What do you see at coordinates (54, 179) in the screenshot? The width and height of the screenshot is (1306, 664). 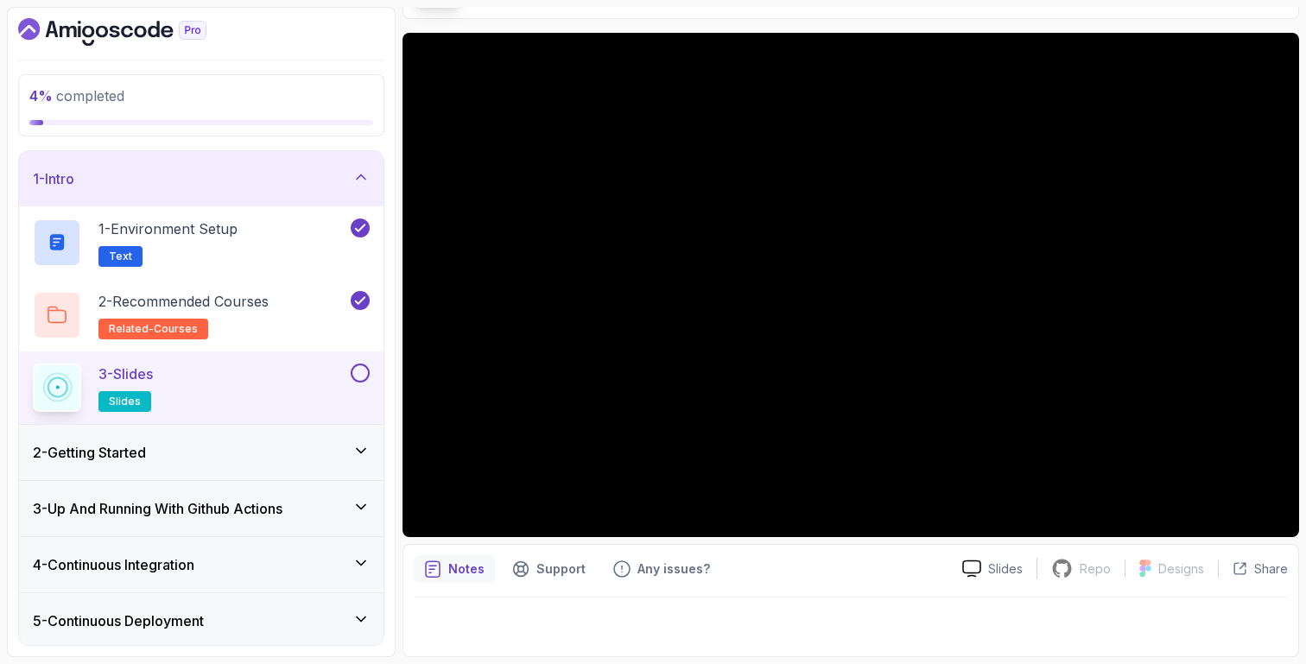 I see `h3: 1 - Intro` at bounding box center [54, 179].